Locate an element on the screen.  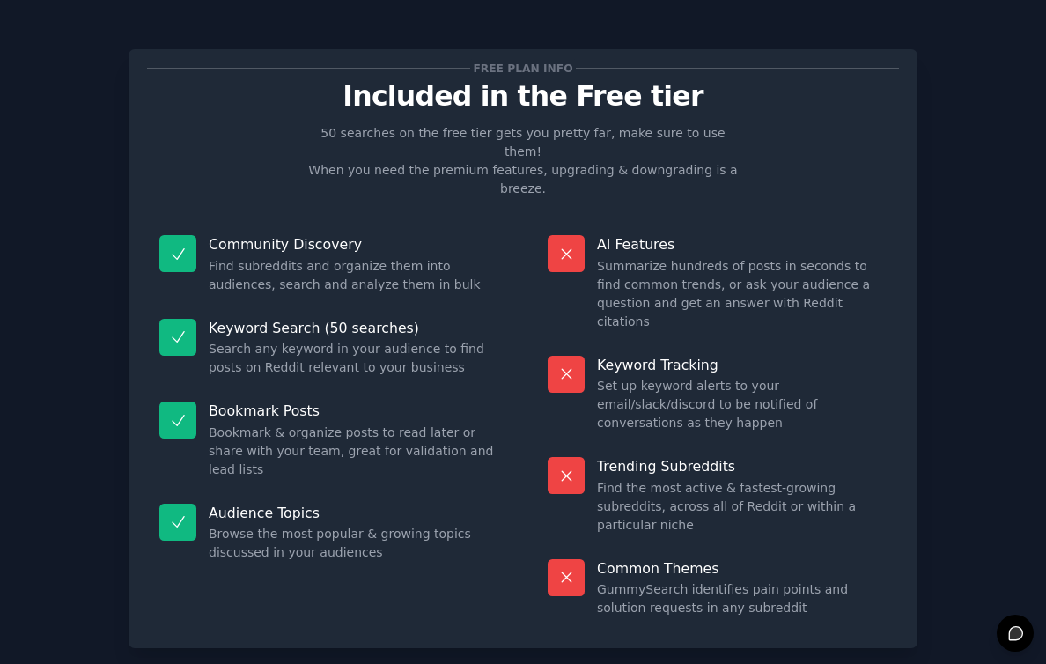
p: Common Themes is located at coordinates (741, 568).